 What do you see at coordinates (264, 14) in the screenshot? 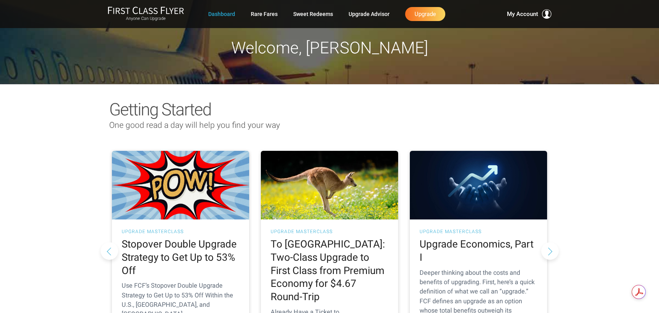
I see `a: Rare Fares` at bounding box center [264, 14].